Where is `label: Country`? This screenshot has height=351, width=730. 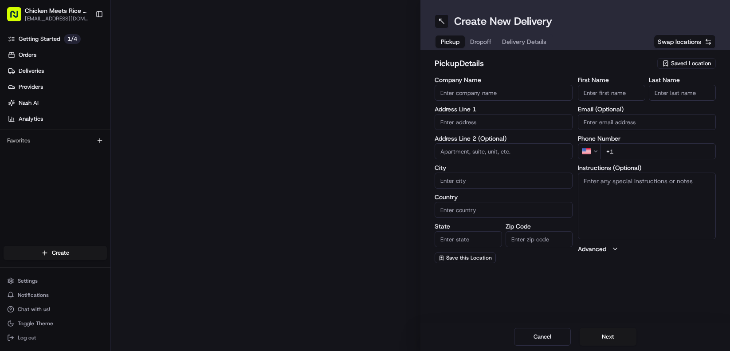 label: Country is located at coordinates (503, 197).